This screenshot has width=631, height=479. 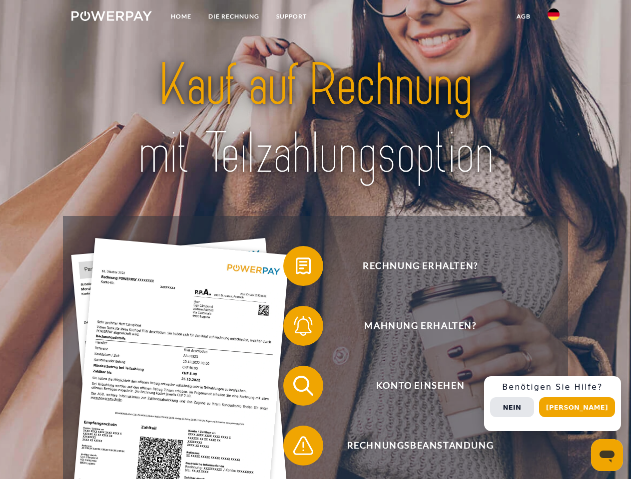 What do you see at coordinates (420, 386) in the screenshot?
I see `span: Konto einsehen` at bounding box center [420, 386].